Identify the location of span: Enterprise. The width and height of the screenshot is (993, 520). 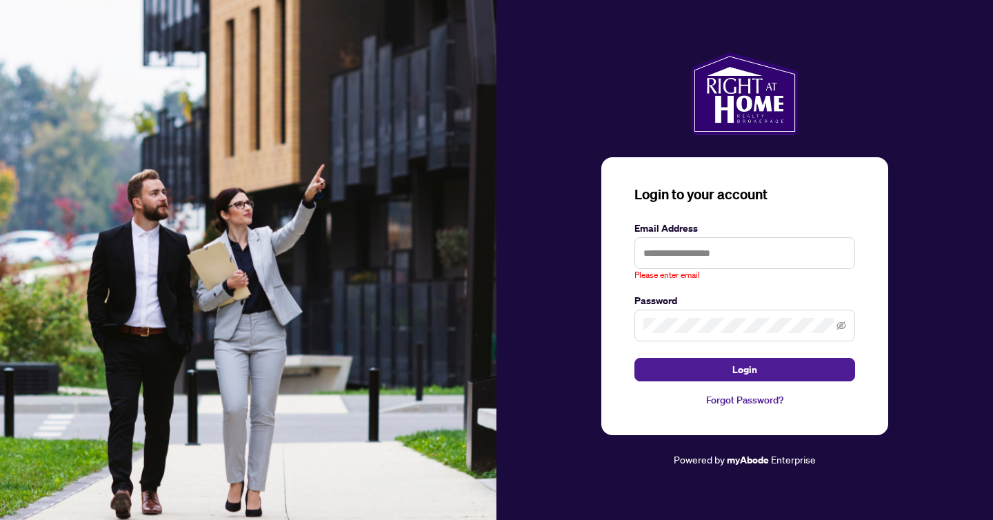
(793, 459).